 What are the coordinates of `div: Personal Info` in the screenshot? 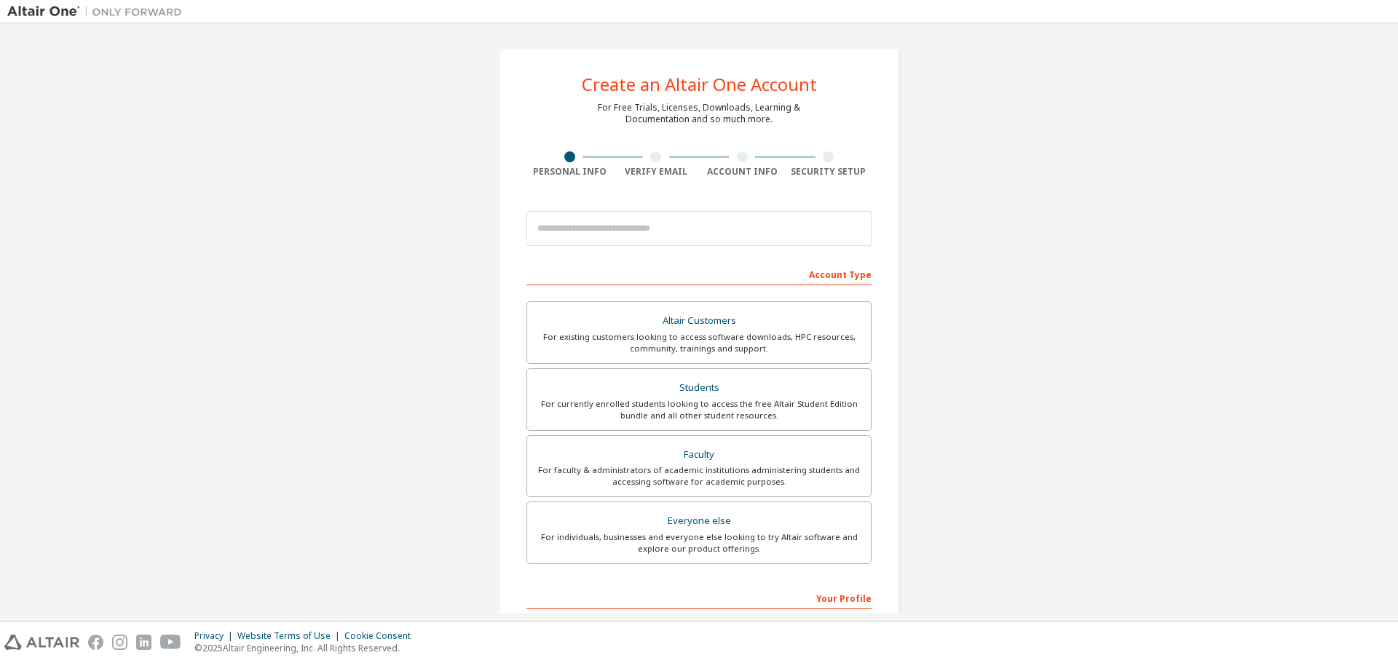 It's located at (569, 172).